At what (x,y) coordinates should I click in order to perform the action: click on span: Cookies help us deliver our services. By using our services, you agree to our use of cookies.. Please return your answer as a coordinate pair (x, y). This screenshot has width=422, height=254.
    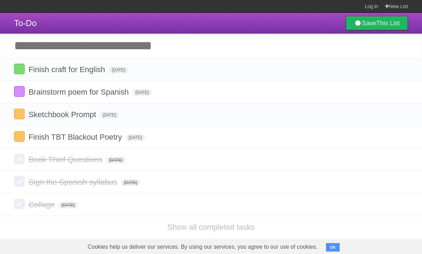
    Looking at the image, I should click on (202, 247).